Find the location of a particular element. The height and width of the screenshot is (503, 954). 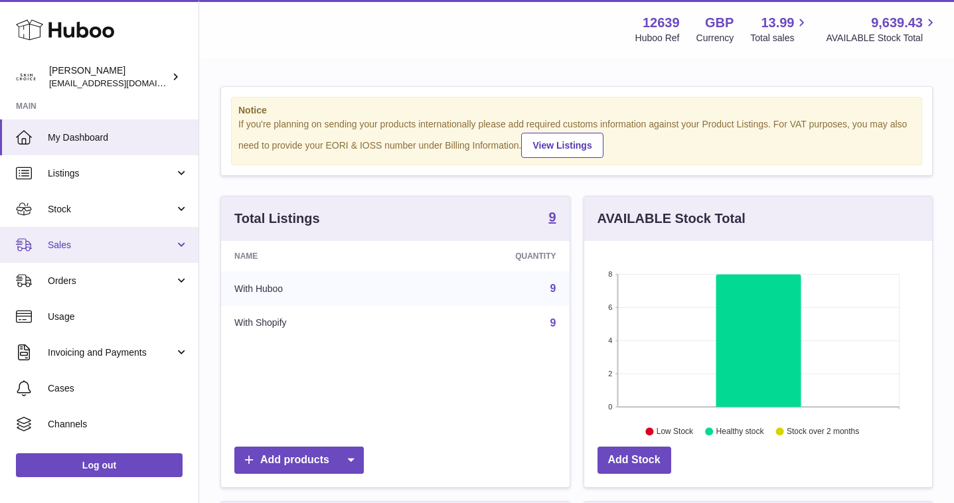

td: With Huboo is located at coordinates (315, 289).